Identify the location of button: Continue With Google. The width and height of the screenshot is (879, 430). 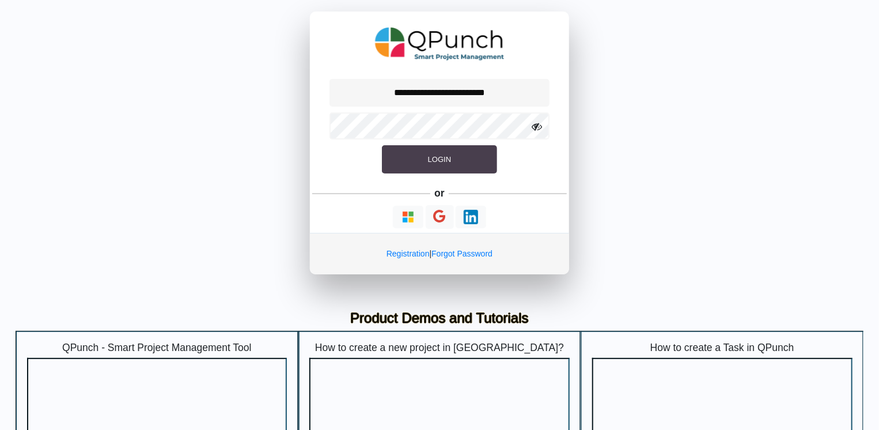
(440, 217).